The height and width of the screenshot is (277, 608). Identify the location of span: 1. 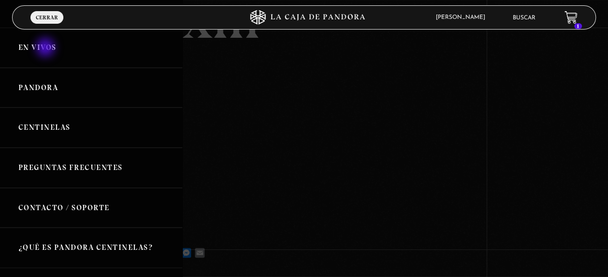
(578, 26).